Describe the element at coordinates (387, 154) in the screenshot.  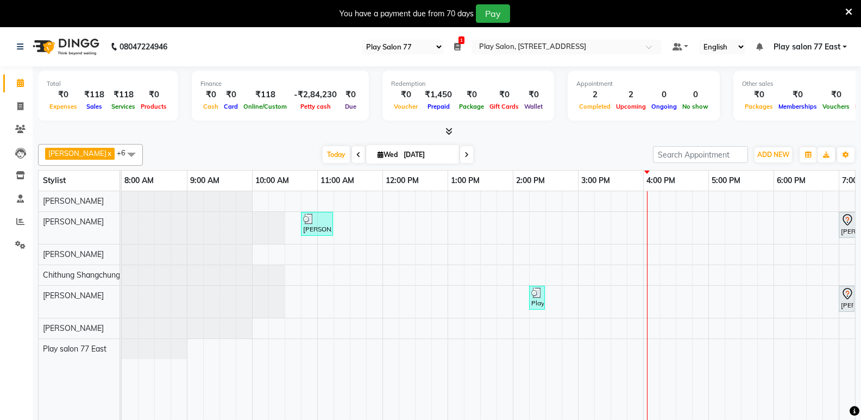
I see `span: Wed` at that location.